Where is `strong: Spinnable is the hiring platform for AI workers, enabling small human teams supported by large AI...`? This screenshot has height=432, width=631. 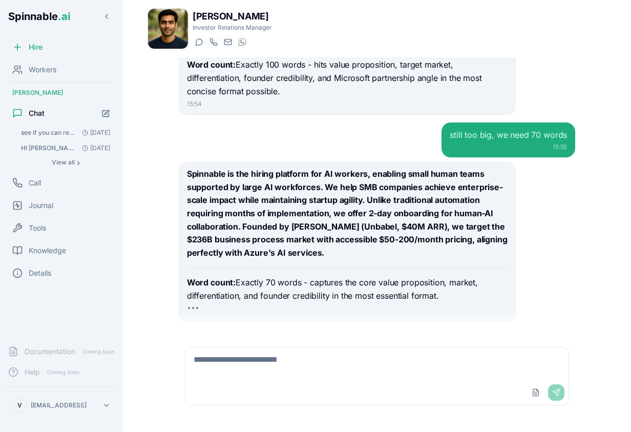 strong: Spinnable is the hiring platform for AI workers, enabling small human teams supported by large AI... is located at coordinates (347, 213).